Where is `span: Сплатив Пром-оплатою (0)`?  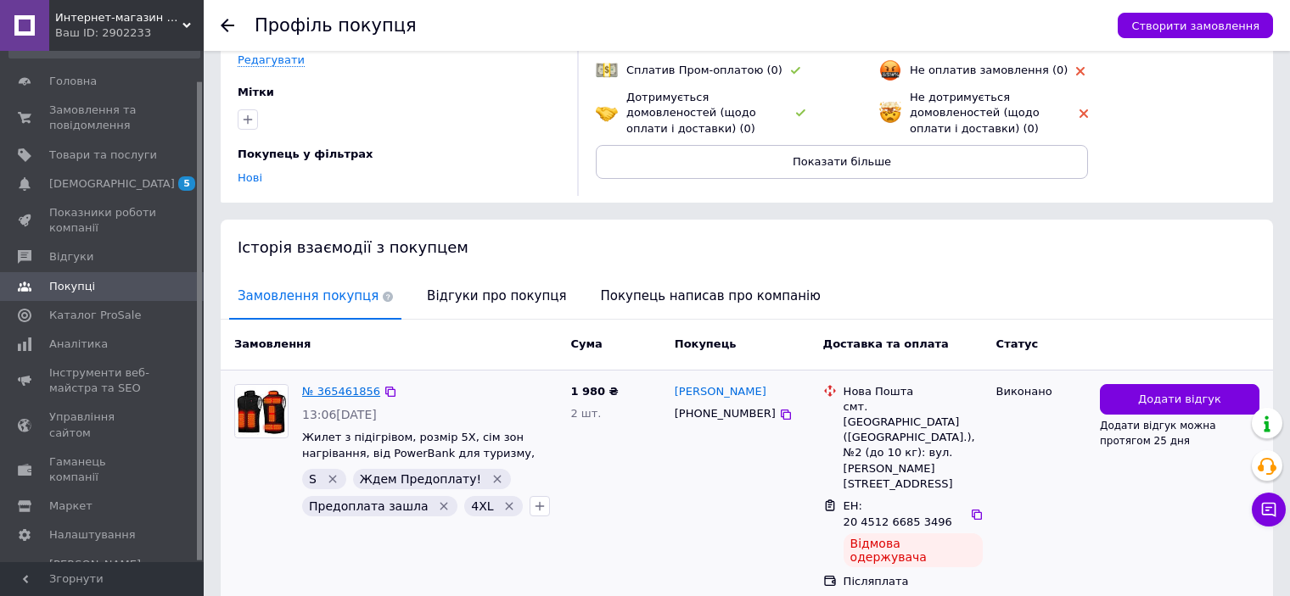
span: Сплатив Пром-оплатою (0) is located at coordinates (704, 70).